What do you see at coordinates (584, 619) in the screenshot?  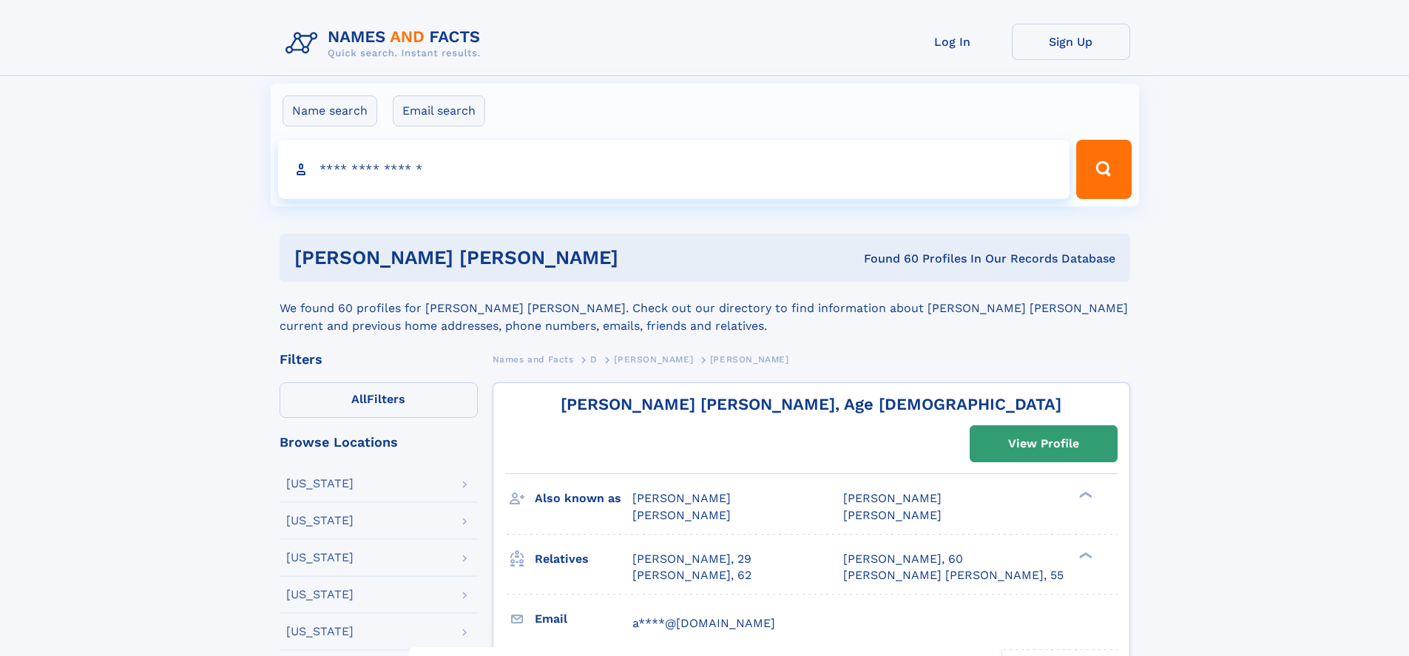 I see `h3: Email` at bounding box center [584, 619].